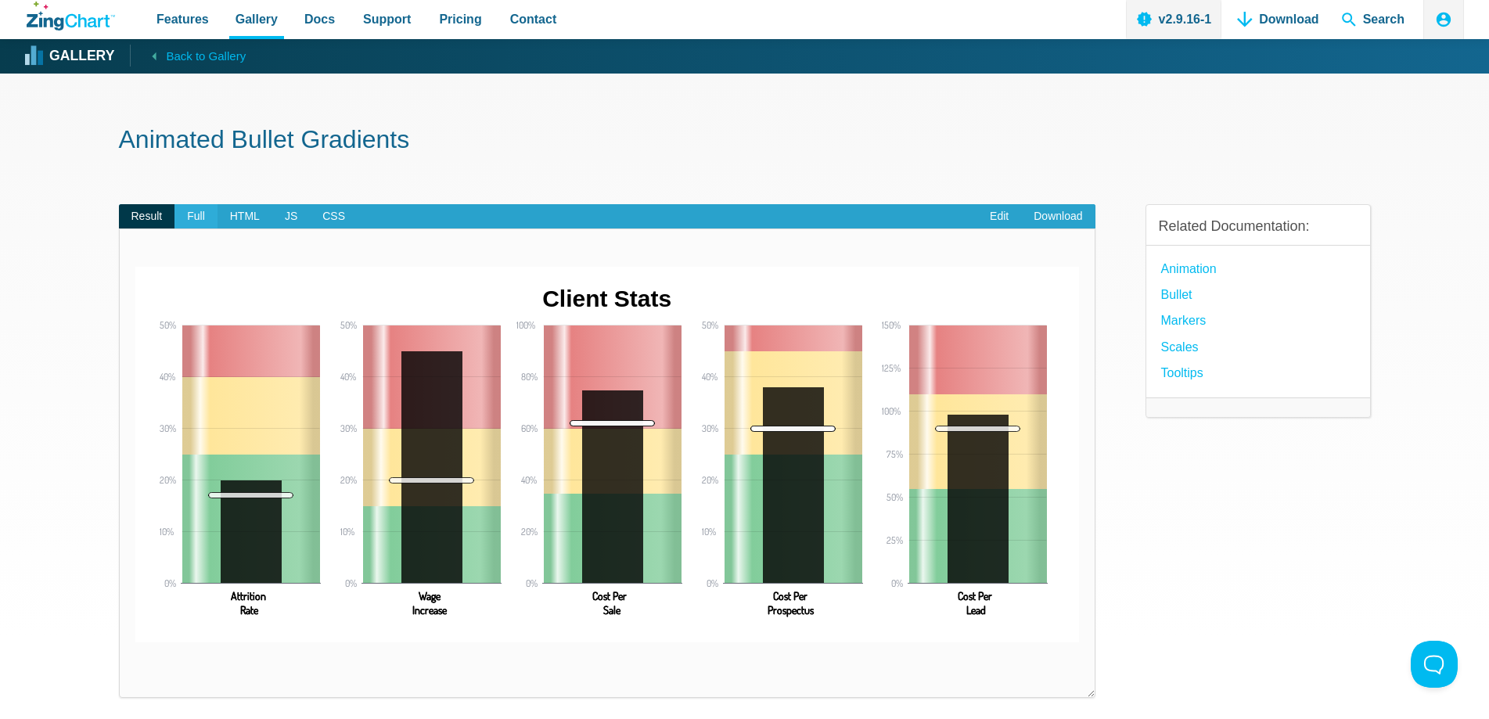 The width and height of the screenshot is (1489, 719). Describe the element at coordinates (387, 19) in the screenshot. I see `span: Support` at that location.